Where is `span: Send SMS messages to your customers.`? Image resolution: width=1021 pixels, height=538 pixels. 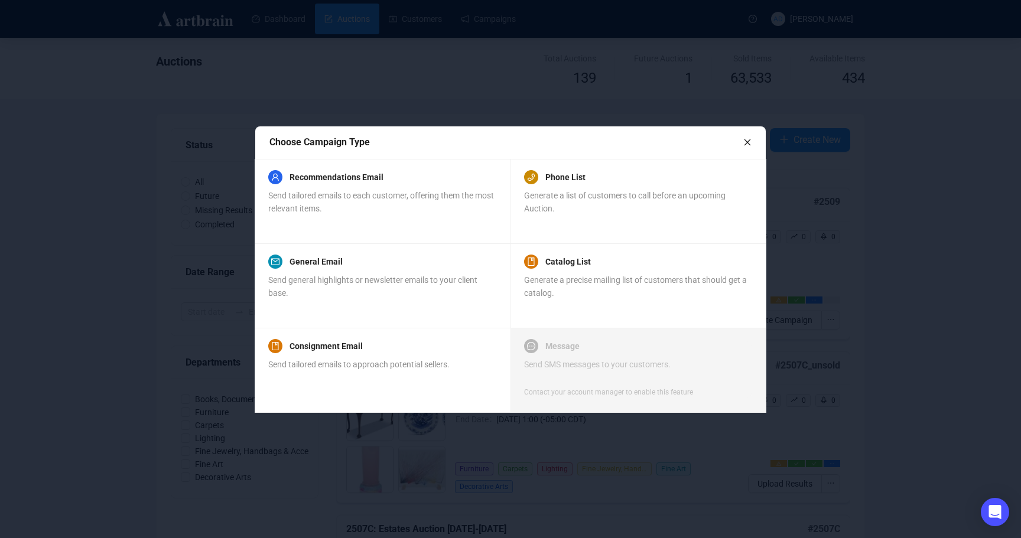
span: Send SMS messages to your customers. is located at coordinates (597, 365).